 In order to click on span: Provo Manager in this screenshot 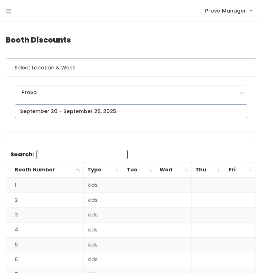, I will do `click(225, 11)`.